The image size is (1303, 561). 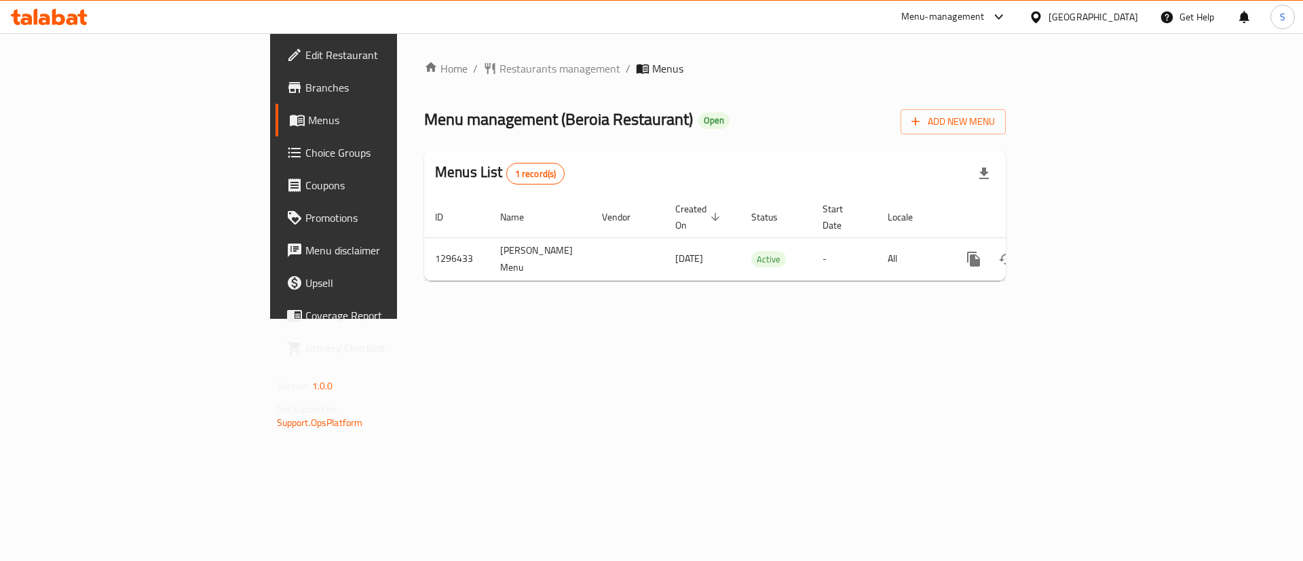 I want to click on td: All, so click(x=911, y=258).